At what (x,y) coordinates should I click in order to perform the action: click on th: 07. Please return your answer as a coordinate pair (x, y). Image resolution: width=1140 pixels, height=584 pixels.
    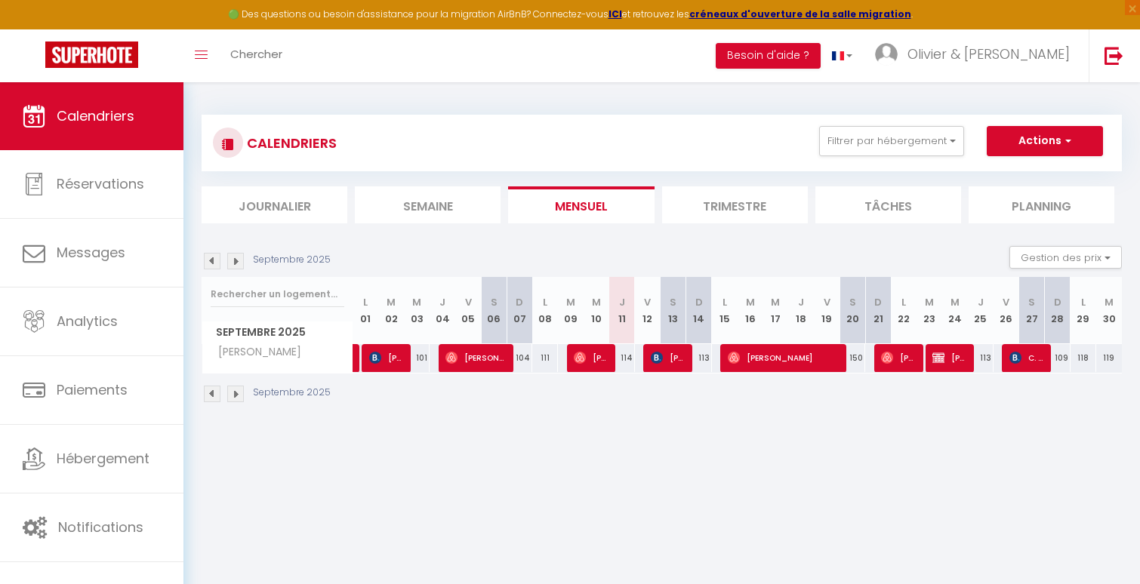
    Looking at the image, I should click on (519, 310).